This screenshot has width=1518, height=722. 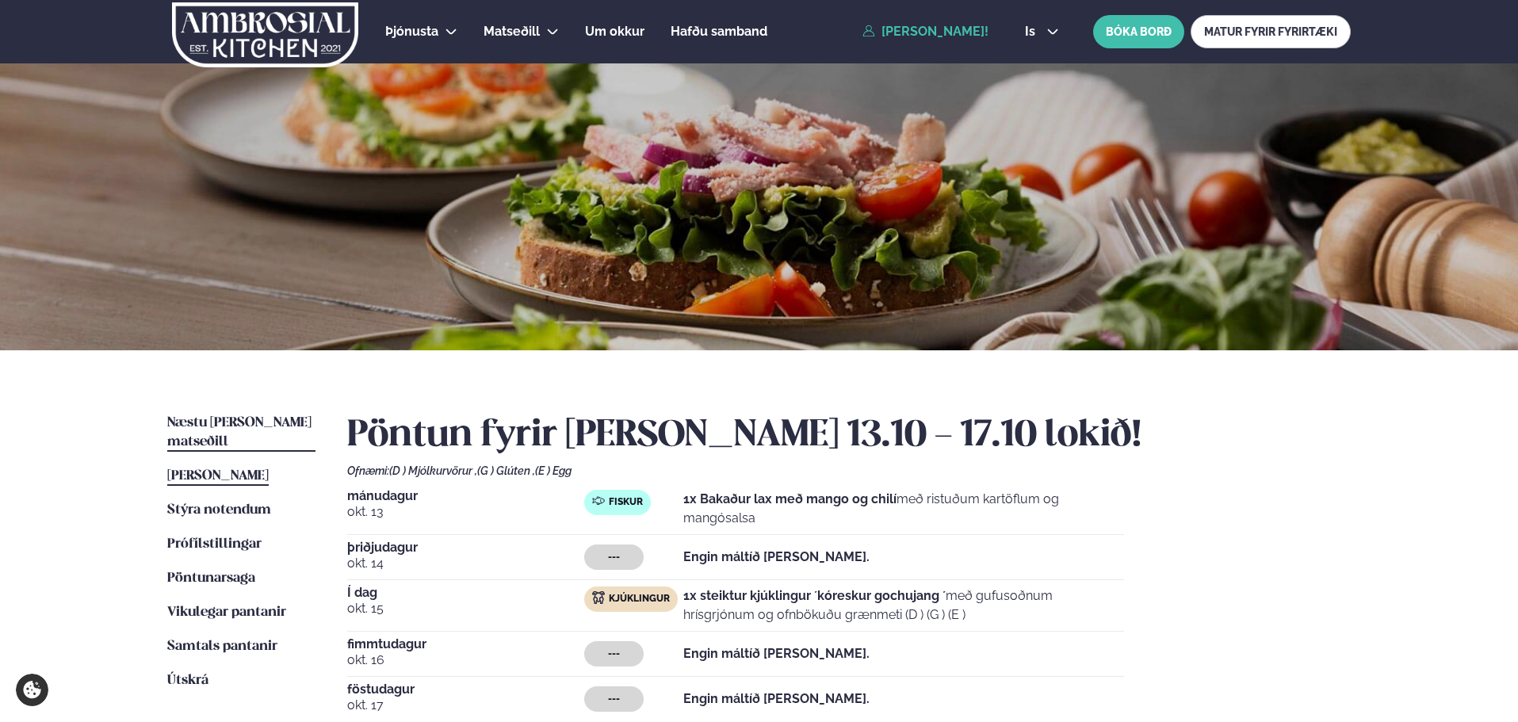 What do you see at coordinates (614, 31) in the screenshot?
I see `span: Um okkur` at bounding box center [614, 31].